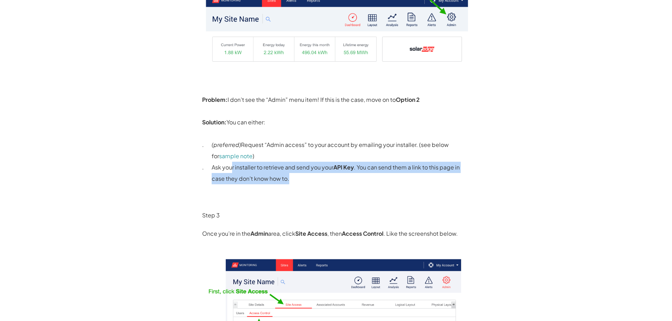  What do you see at coordinates (236, 156) in the screenshot?
I see `a: sample note` at bounding box center [236, 156].